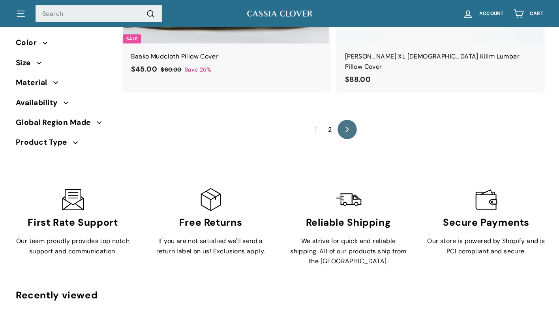 The image size is (559, 315). I want to click on span: 1, so click(316, 130).